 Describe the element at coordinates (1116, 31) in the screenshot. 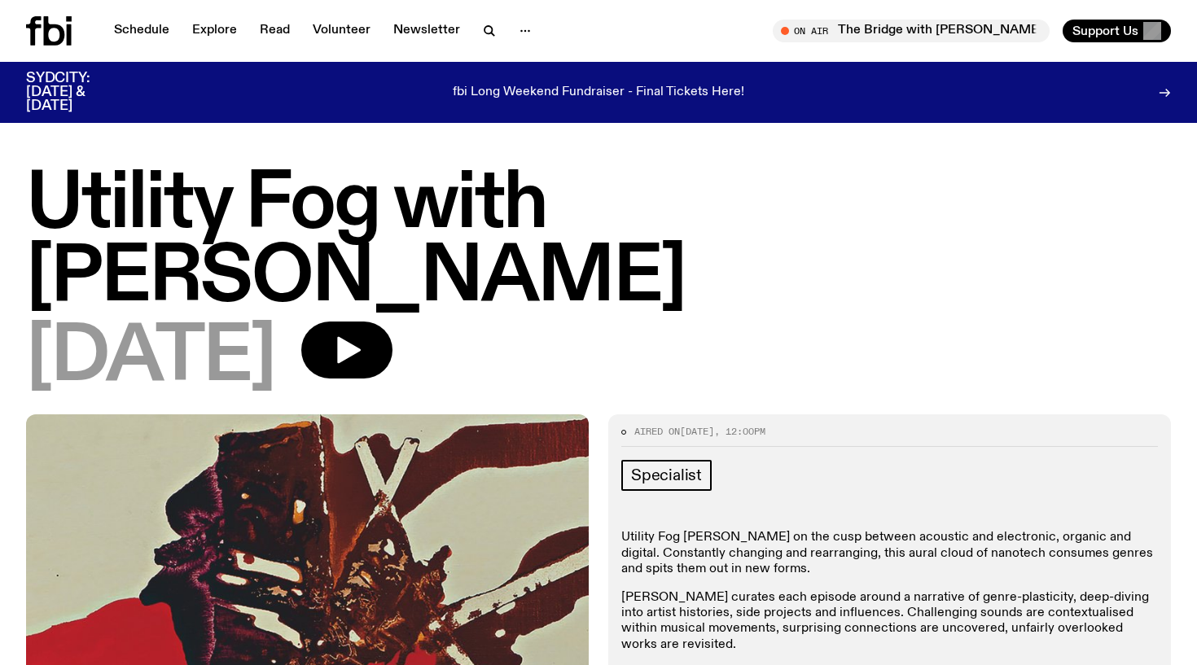

I see `button: Support Us` at that location.